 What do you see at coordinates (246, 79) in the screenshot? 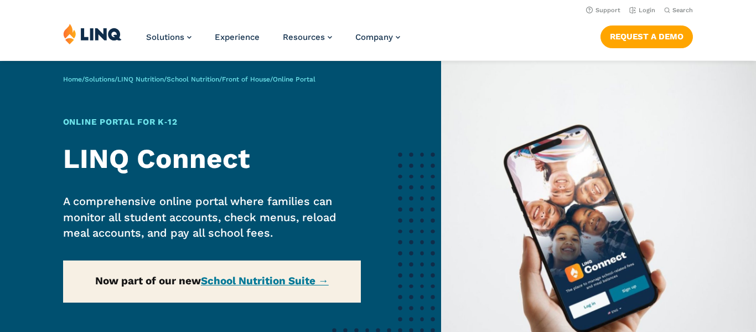
I see `a: Front of House` at bounding box center [246, 79].